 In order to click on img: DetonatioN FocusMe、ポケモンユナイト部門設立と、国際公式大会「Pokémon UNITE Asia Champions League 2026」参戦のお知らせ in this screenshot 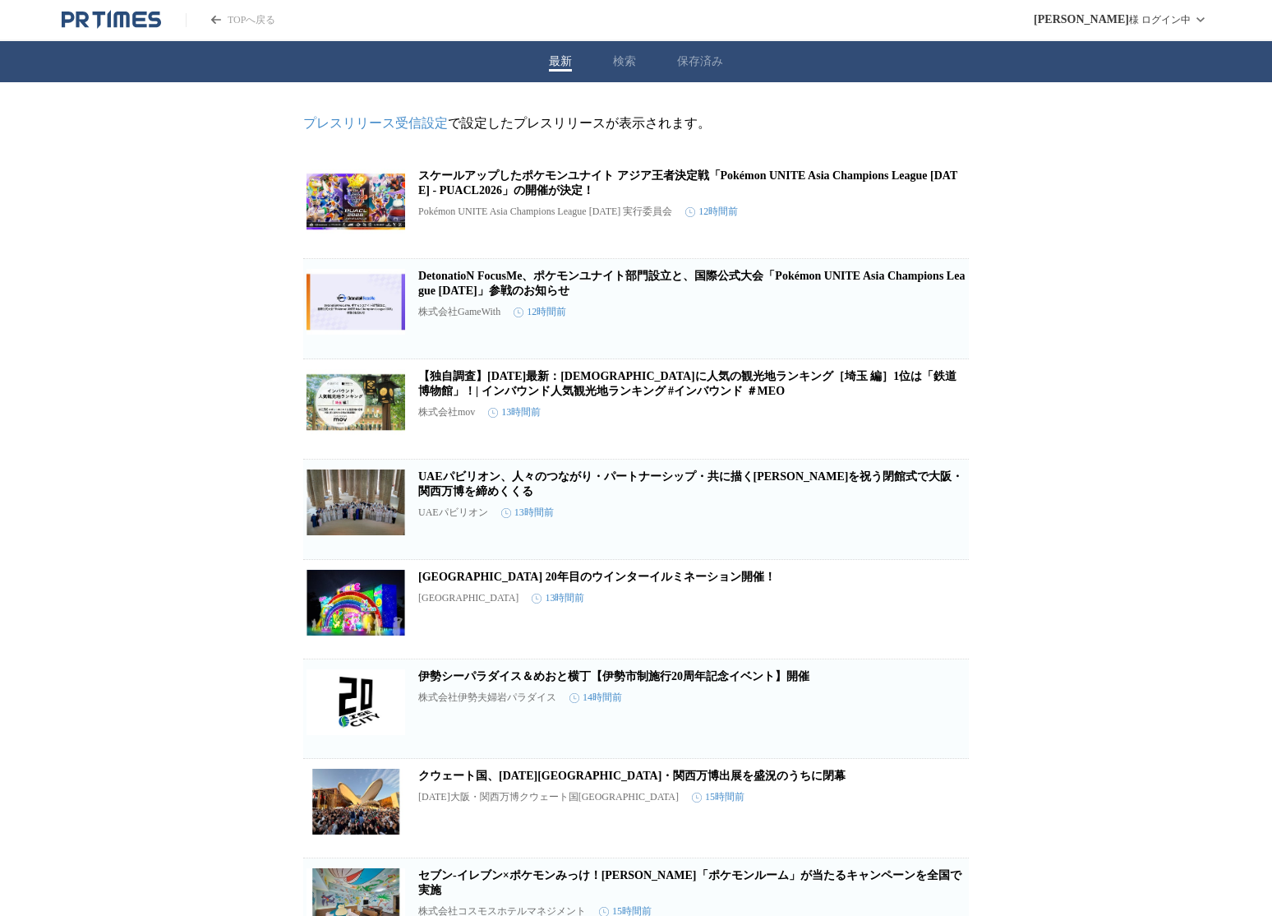, I will do `click(356, 302)`.